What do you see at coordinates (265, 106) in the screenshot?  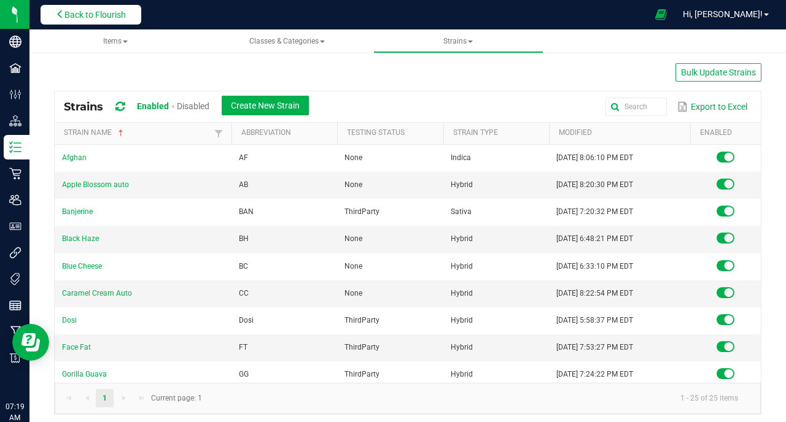 I see `span: Create New Strain` at bounding box center [265, 106].